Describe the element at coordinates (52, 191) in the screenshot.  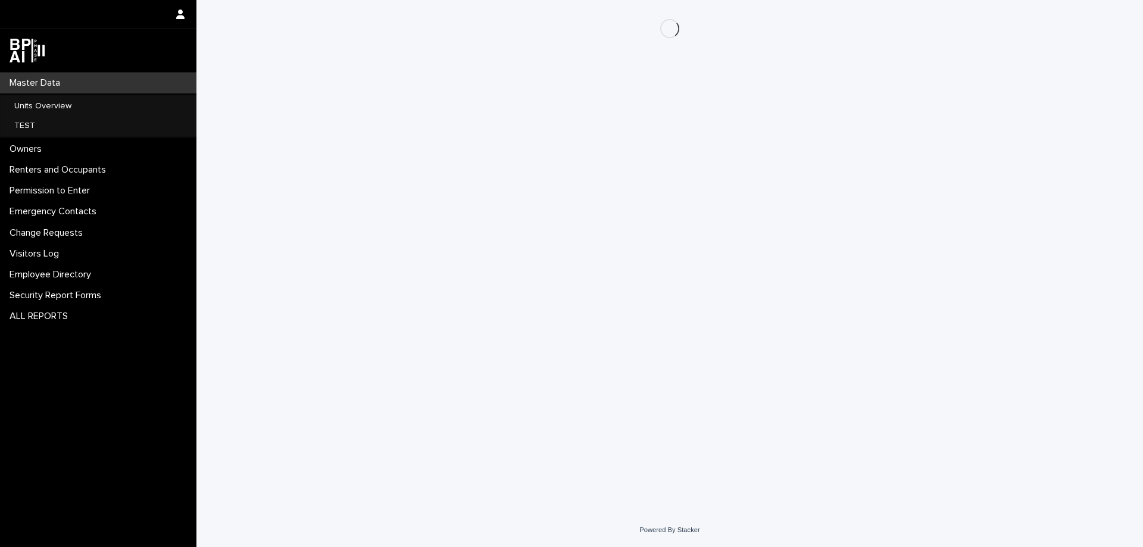
I see `p: Permission to Enter` at that location.